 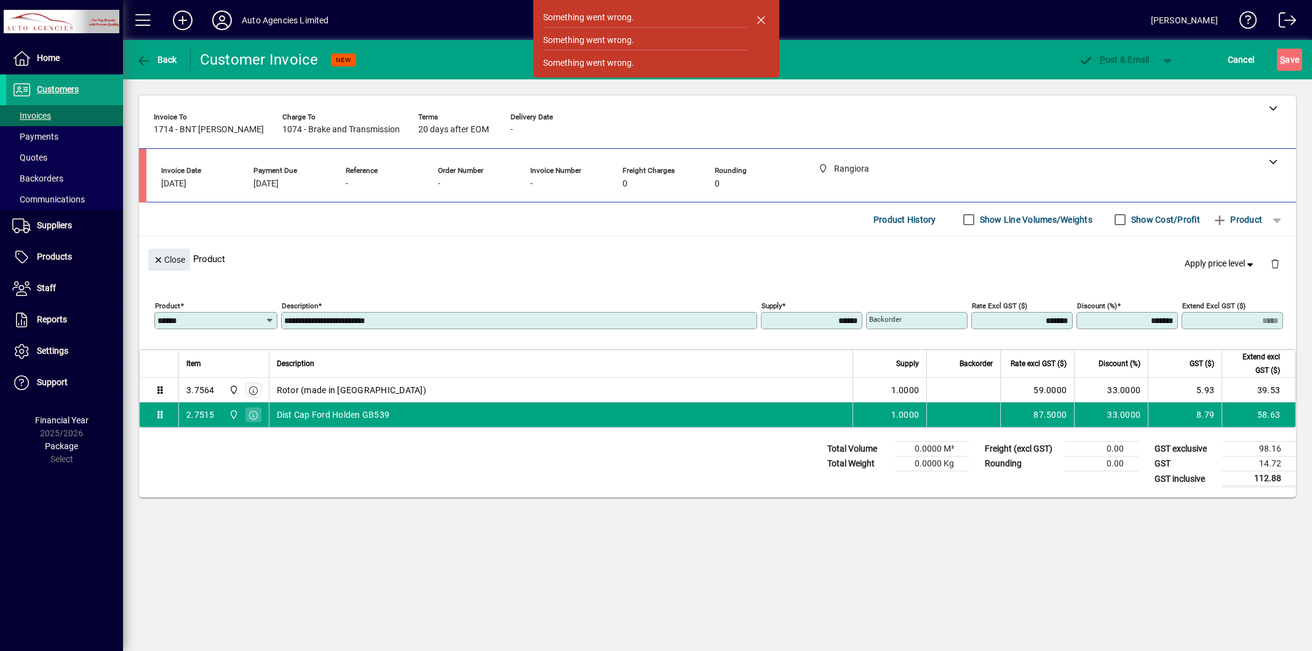 I want to click on span: Dist Cap Ford Holden GB539, so click(x=333, y=415).